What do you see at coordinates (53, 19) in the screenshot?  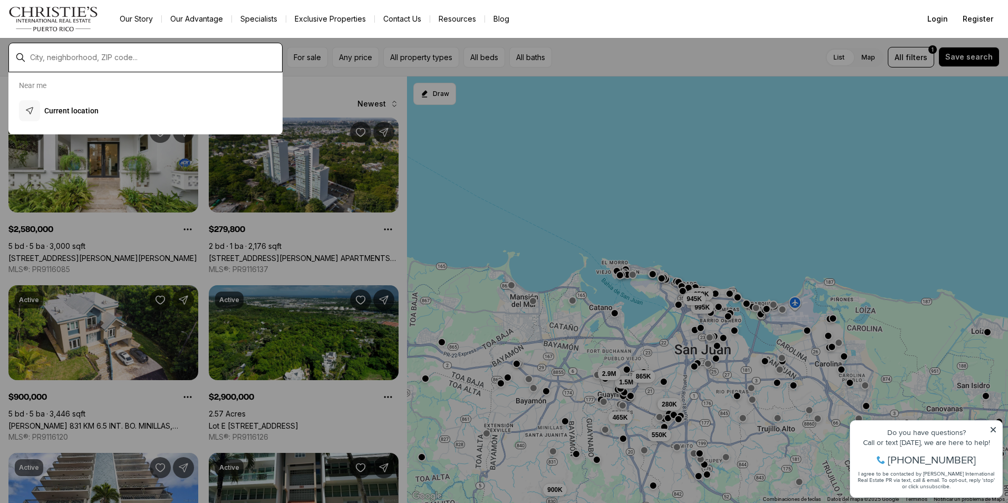 I see `img: logo` at bounding box center [53, 19].